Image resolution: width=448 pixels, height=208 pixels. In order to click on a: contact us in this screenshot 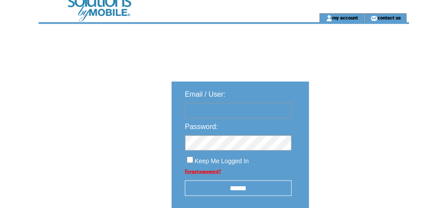, I will do `click(389, 17)`.